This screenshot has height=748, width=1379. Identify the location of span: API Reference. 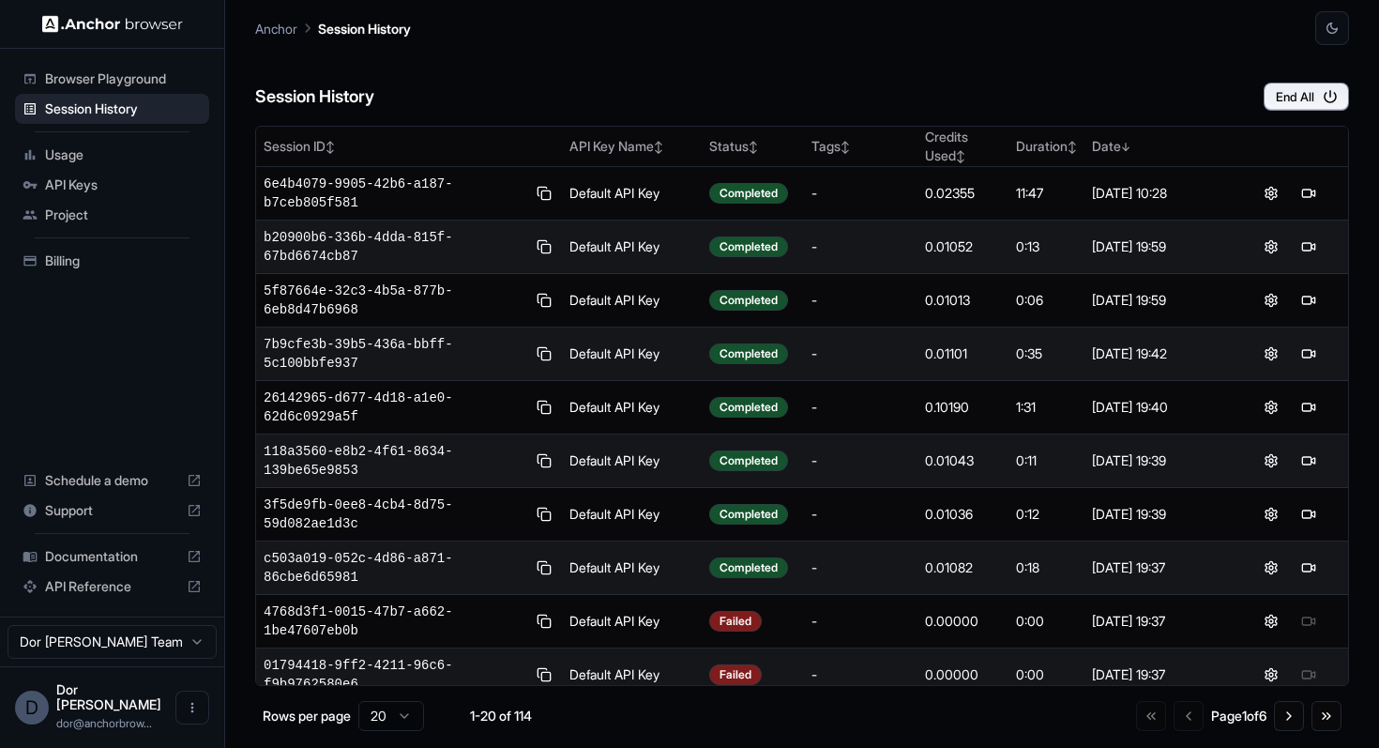
(112, 586).